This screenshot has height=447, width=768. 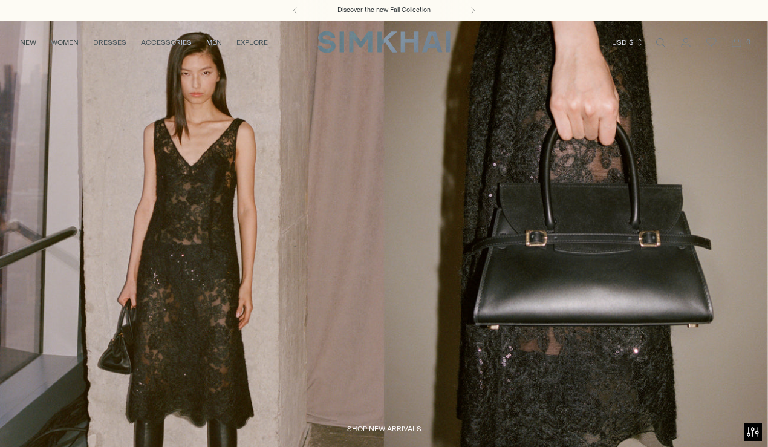 What do you see at coordinates (109, 42) in the screenshot?
I see `a: DRESSES` at bounding box center [109, 42].